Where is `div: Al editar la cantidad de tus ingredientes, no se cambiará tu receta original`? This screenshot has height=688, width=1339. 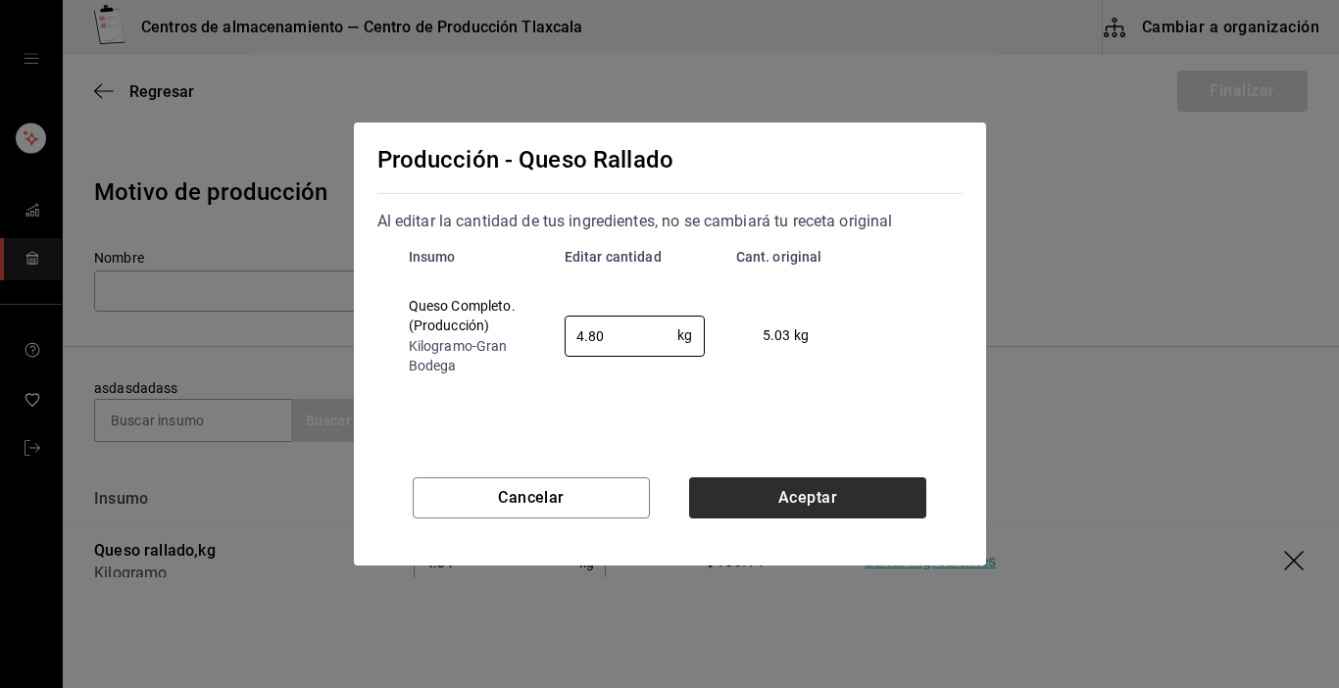 div: Al editar la cantidad de tus ingredientes, no se cambiará tu receta original is located at coordinates (670, 222).